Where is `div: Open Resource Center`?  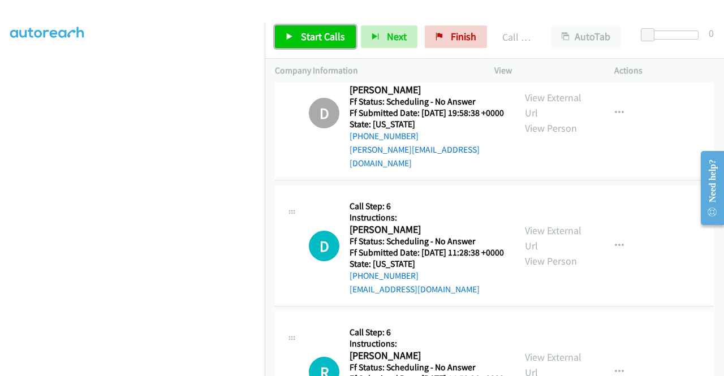 div: Open Resource Center is located at coordinates (20, 45).